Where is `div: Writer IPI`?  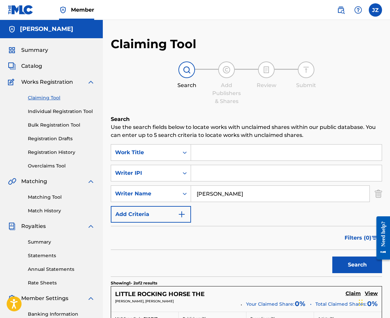
div: Writer IPI is located at coordinates (145, 173).